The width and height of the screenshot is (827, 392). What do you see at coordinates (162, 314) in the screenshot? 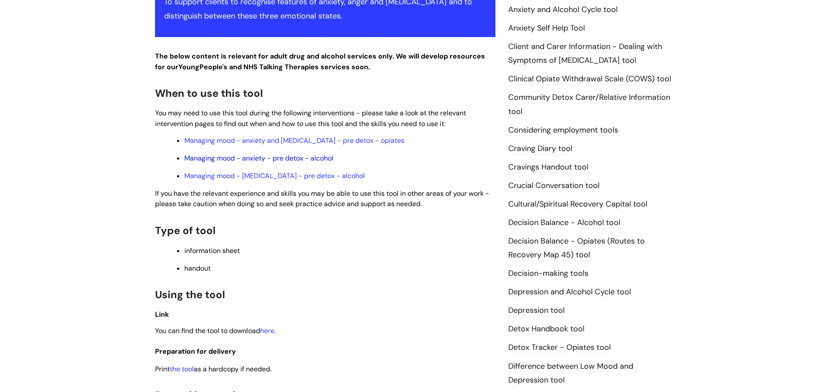
I see `span: Link` at bounding box center [162, 314].